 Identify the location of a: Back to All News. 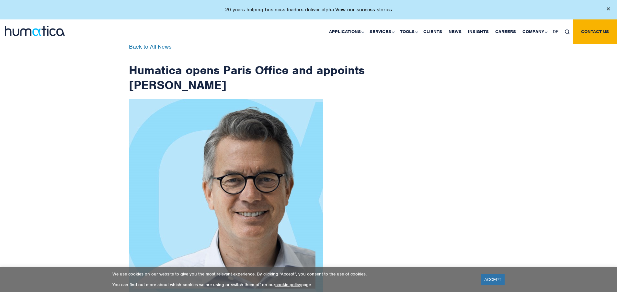
(150, 47).